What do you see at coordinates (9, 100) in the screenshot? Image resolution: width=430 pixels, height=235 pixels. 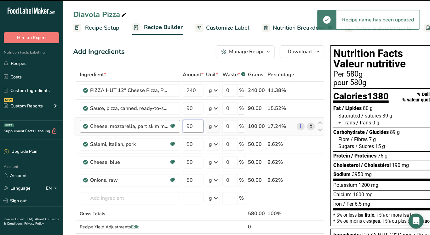 I see `div: NEW` at bounding box center [9, 100].